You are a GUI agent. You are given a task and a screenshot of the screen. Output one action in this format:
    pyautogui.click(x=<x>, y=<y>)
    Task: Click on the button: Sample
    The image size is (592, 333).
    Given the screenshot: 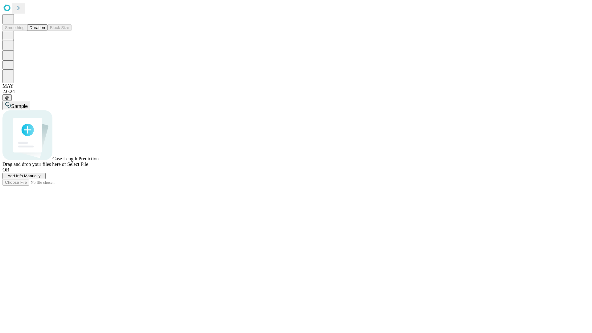 What is the action you would take?
    pyautogui.click(x=16, y=105)
    